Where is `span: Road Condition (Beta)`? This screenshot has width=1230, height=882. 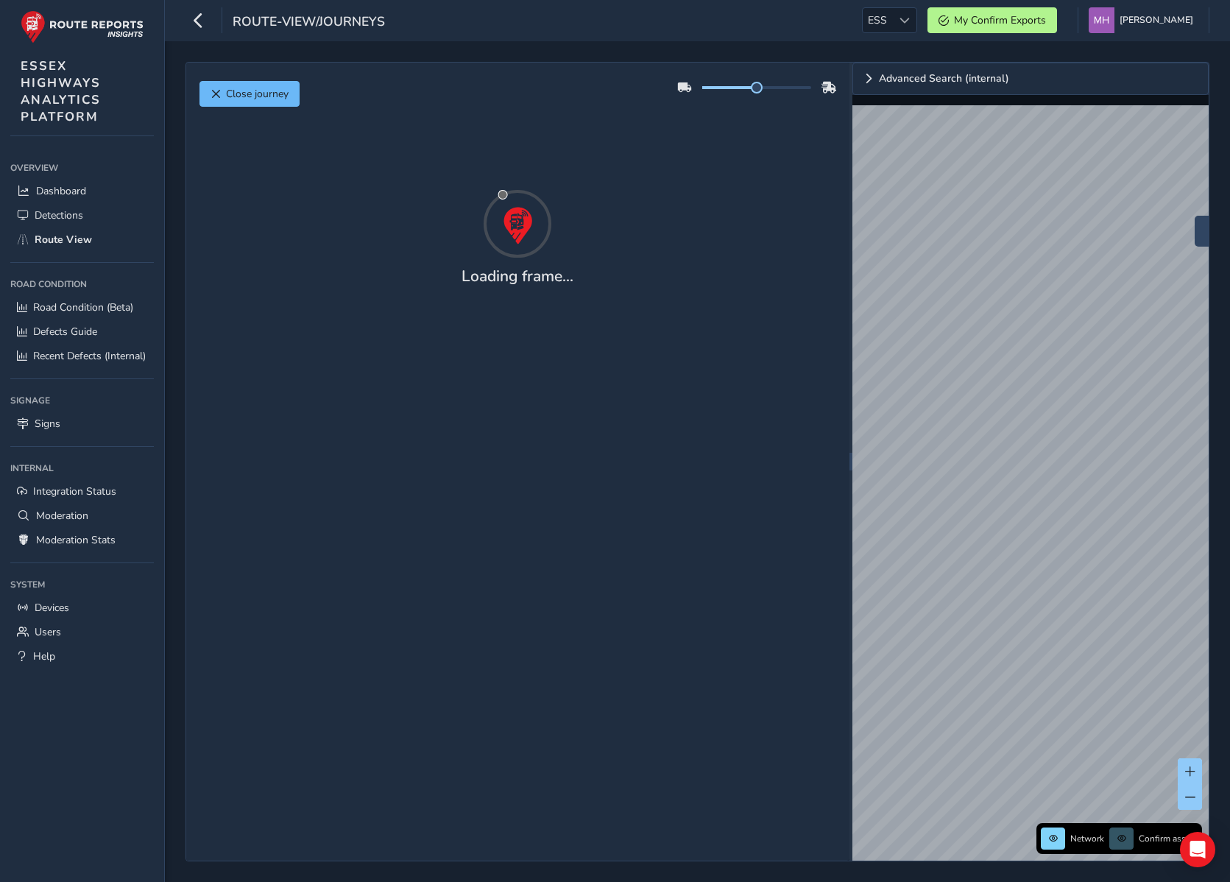
span: Road Condition (Beta) is located at coordinates (83, 307).